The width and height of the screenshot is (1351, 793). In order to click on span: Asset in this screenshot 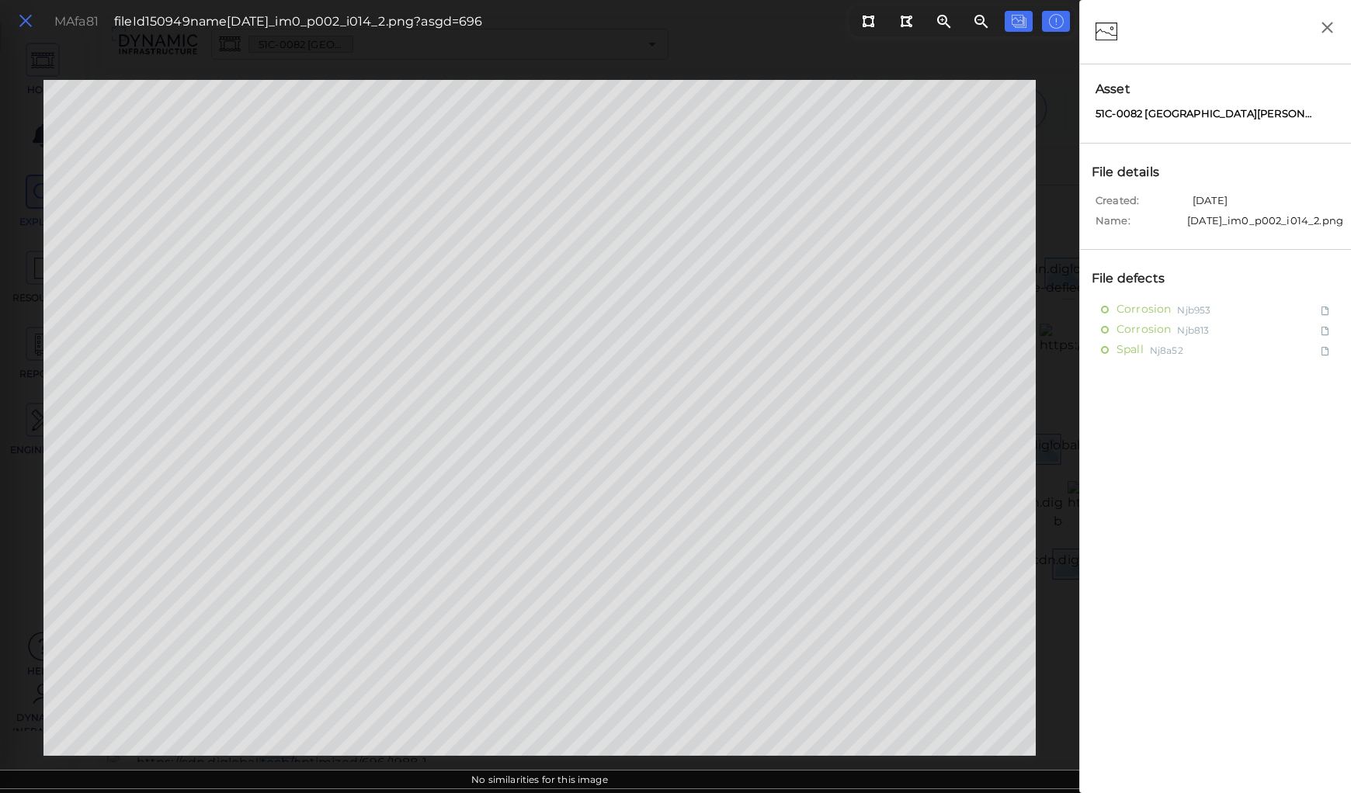, I will do `click(1215, 89)`.